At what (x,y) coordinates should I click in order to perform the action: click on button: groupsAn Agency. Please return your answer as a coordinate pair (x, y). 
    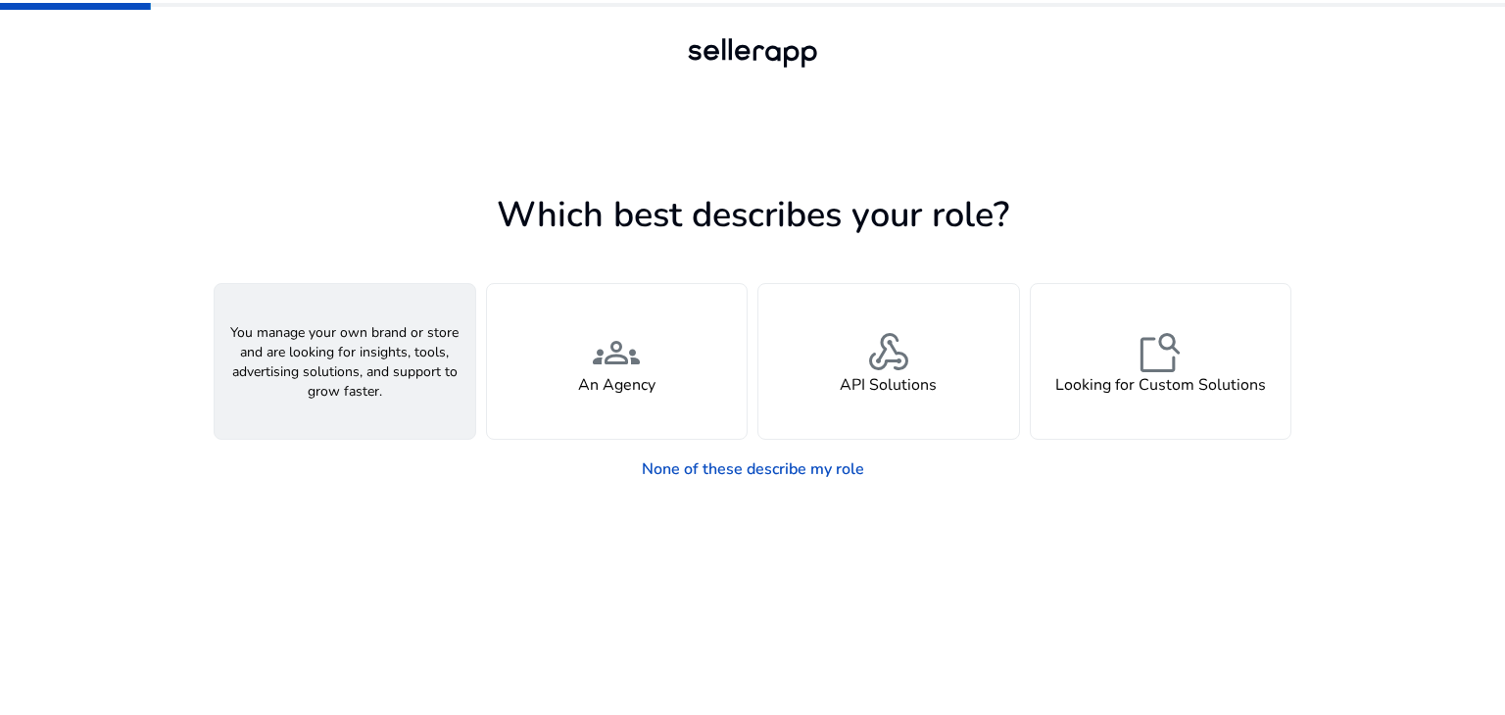
    Looking at the image, I should click on (617, 362).